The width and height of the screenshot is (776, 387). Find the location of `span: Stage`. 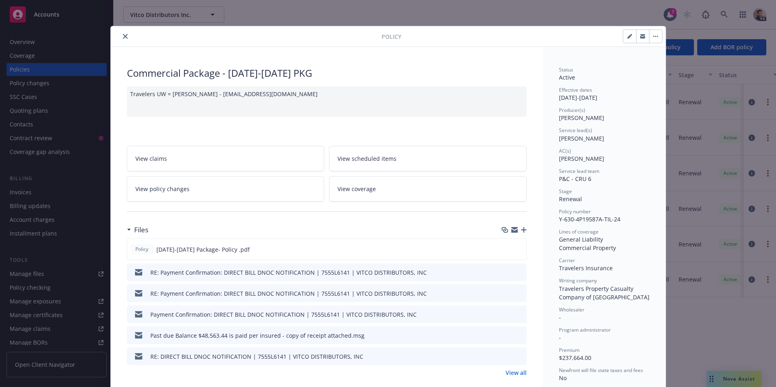

span: Stage is located at coordinates (566, 191).